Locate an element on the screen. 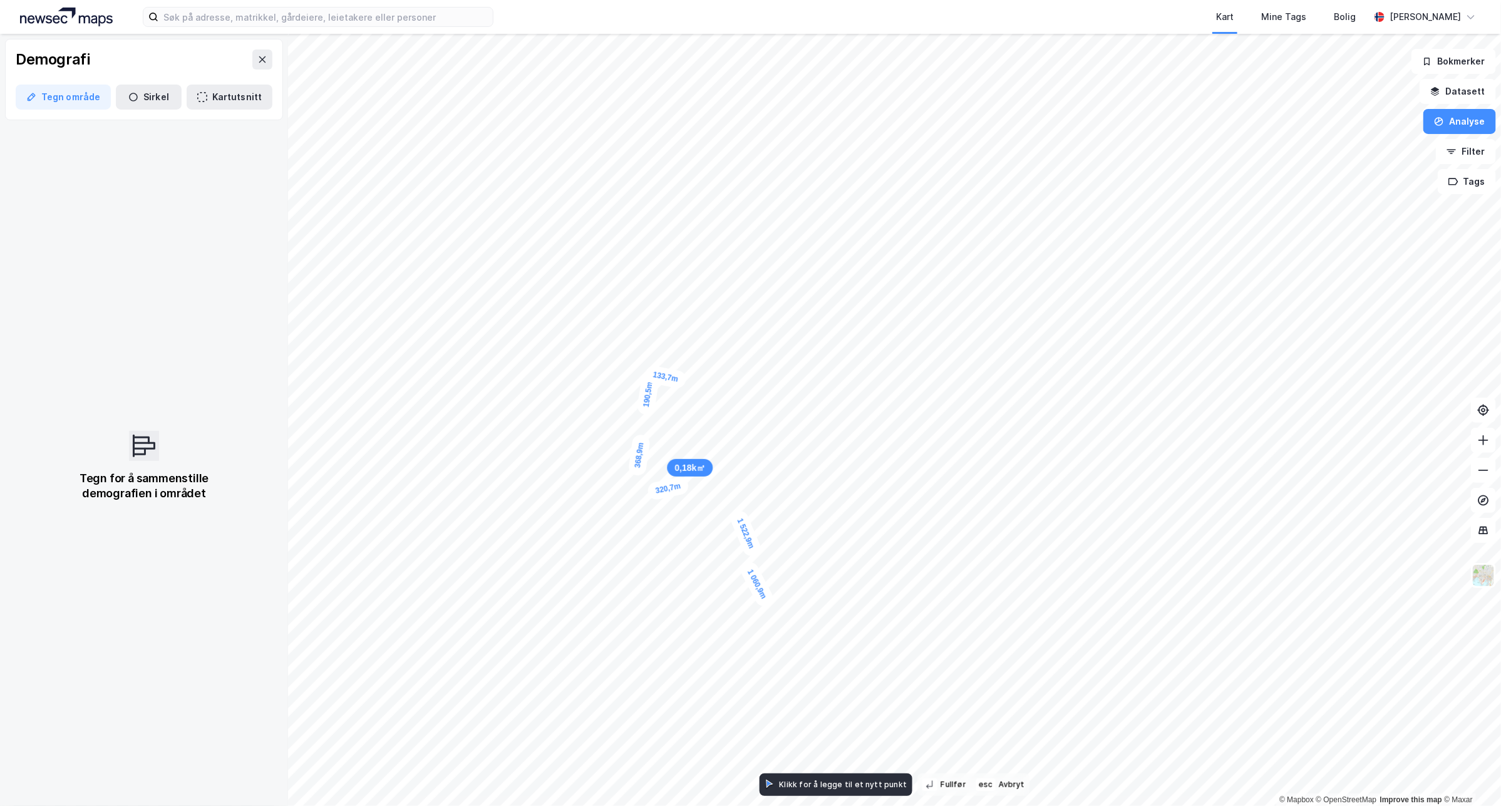 The width and height of the screenshot is (1501, 806). button: Tags is located at coordinates (1466, 182).